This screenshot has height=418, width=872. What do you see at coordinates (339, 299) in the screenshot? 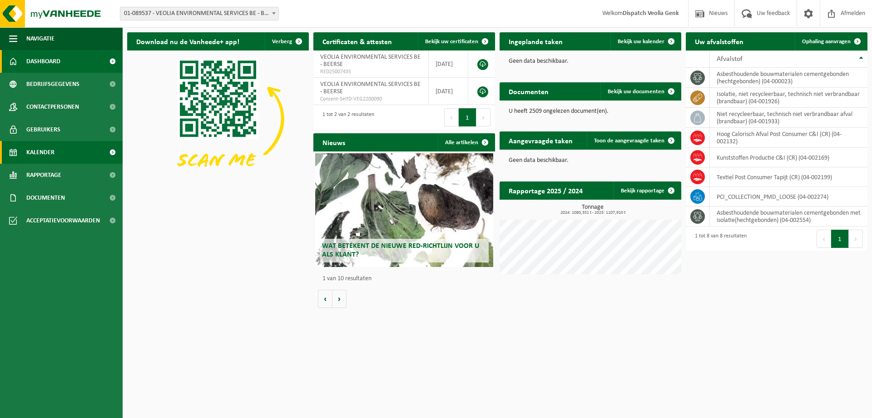
I see `button: Volgende` at bounding box center [339, 299].